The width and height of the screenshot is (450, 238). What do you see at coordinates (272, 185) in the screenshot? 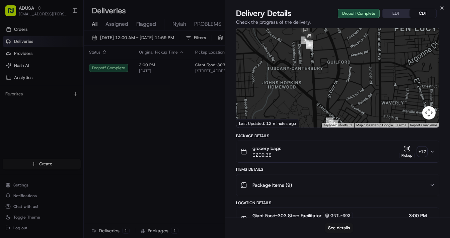
I see `span: Package Items ( 9 )` at bounding box center [272, 185].